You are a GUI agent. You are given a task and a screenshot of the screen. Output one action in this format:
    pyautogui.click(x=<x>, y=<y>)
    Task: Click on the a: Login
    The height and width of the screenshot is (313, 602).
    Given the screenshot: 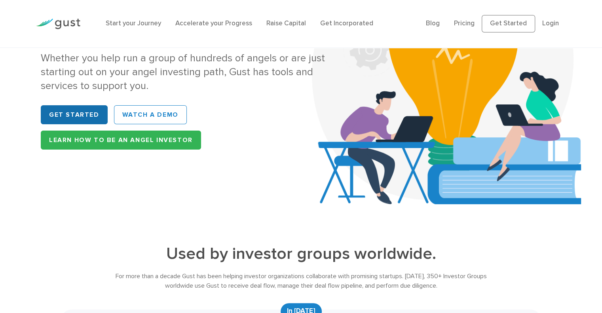 What is the action you would take?
    pyautogui.click(x=551, y=23)
    